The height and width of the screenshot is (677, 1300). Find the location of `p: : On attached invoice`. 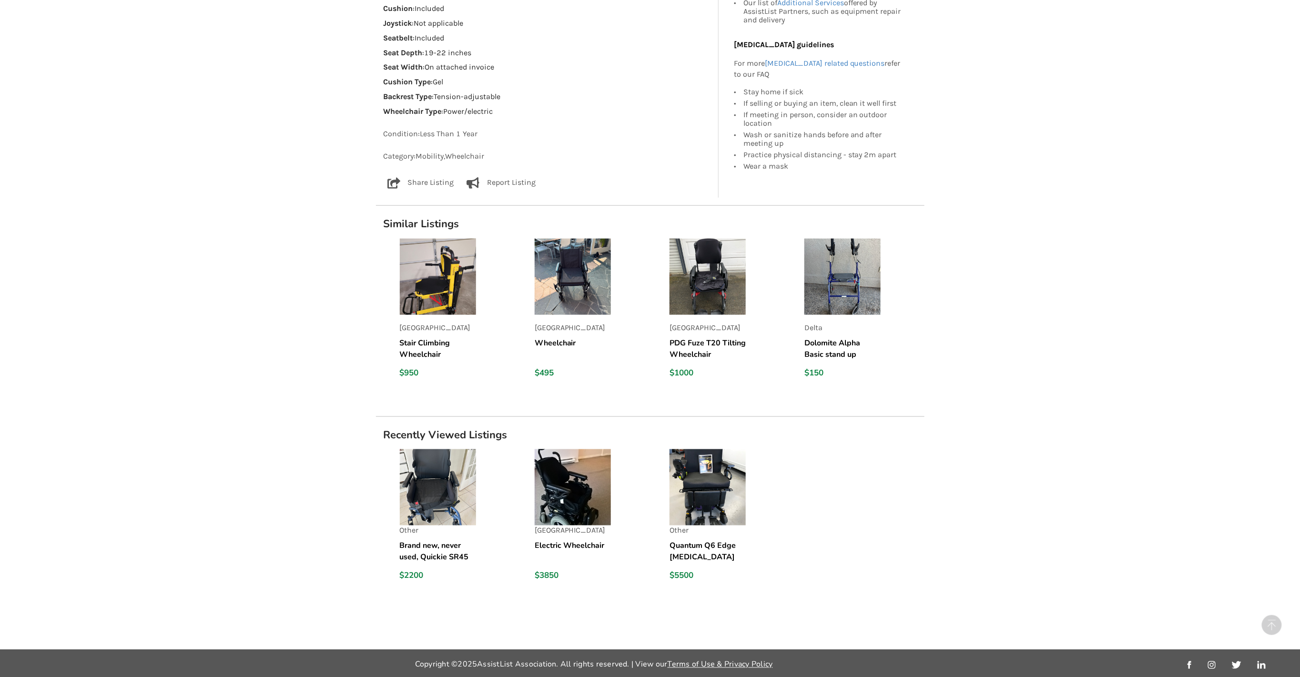

p: : On attached invoice is located at coordinates (547, 67).